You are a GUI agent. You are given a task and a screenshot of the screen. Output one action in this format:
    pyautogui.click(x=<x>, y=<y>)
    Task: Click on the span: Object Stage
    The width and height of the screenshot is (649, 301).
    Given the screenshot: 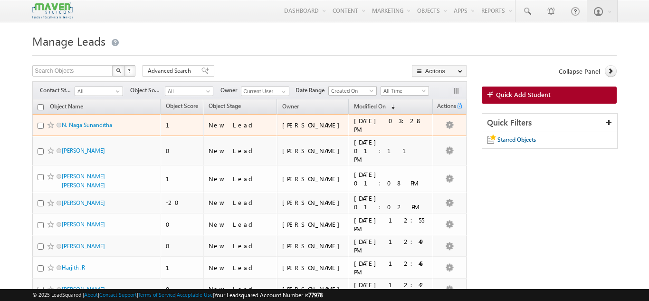 What is the action you would take?
    pyautogui.click(x=225, y=106)
    